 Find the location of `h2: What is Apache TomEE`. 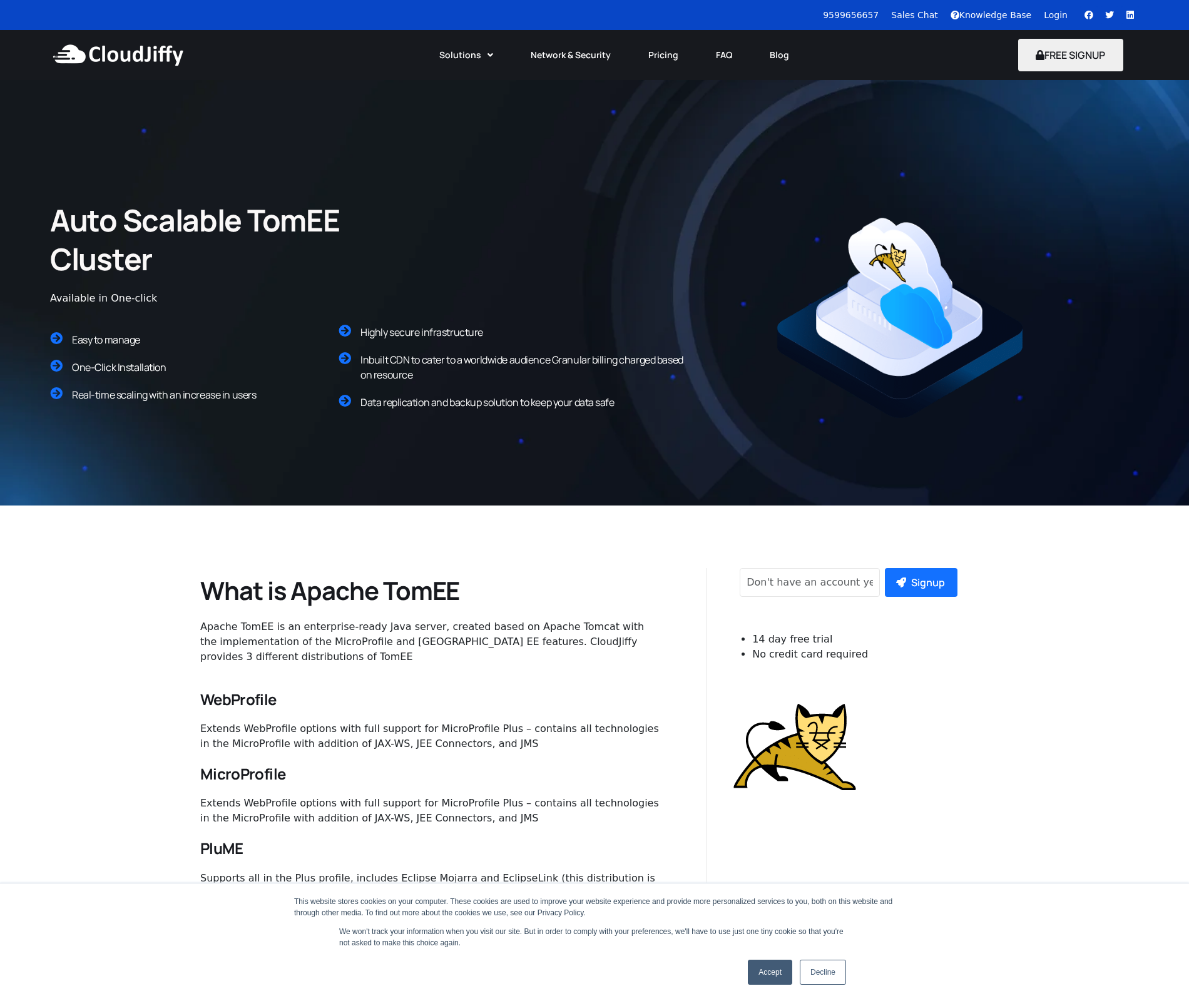

h2: What is Apache TomEE is located at coordinates (431, 591).